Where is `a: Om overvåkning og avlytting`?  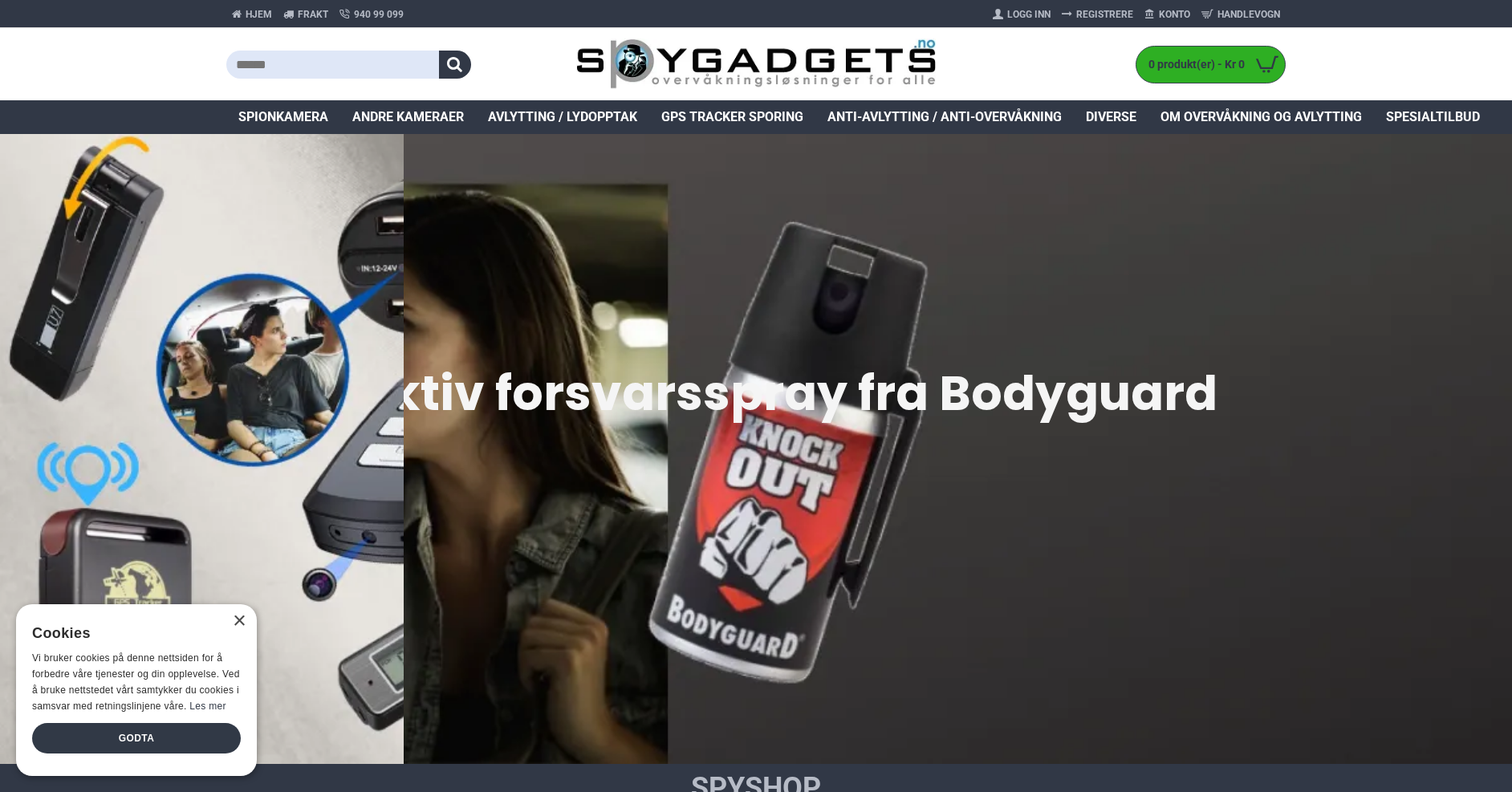
a: Om overvåkning og avlytting is located at coordinates (1261, 117).